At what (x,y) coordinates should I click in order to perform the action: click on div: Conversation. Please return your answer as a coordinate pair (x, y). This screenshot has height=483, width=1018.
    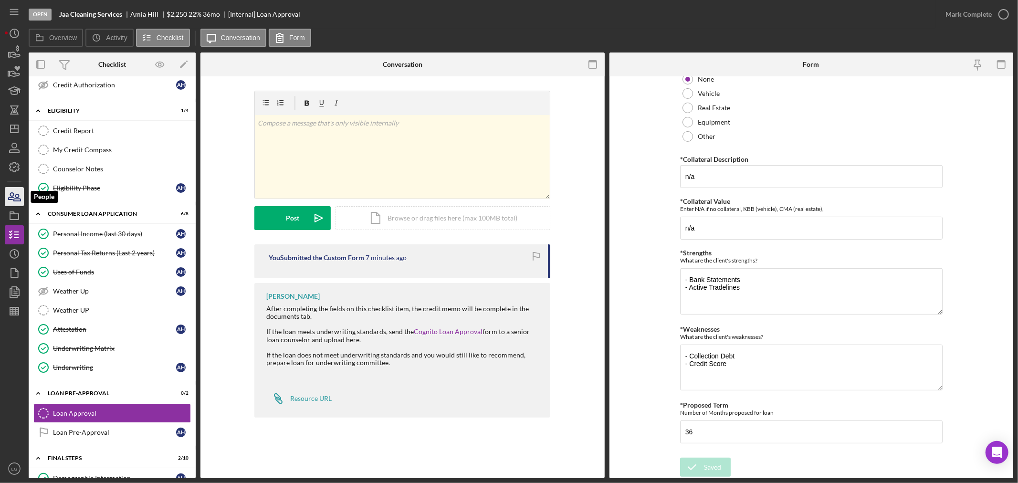
    Looking at the image, I should click on (402, 64).